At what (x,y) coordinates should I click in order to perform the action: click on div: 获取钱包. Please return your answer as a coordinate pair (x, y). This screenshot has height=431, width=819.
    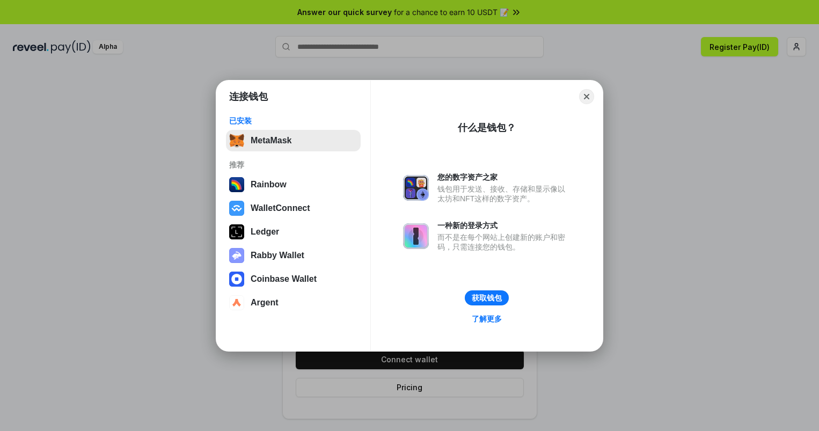
    Looking at the image, I should click on (487, 298).